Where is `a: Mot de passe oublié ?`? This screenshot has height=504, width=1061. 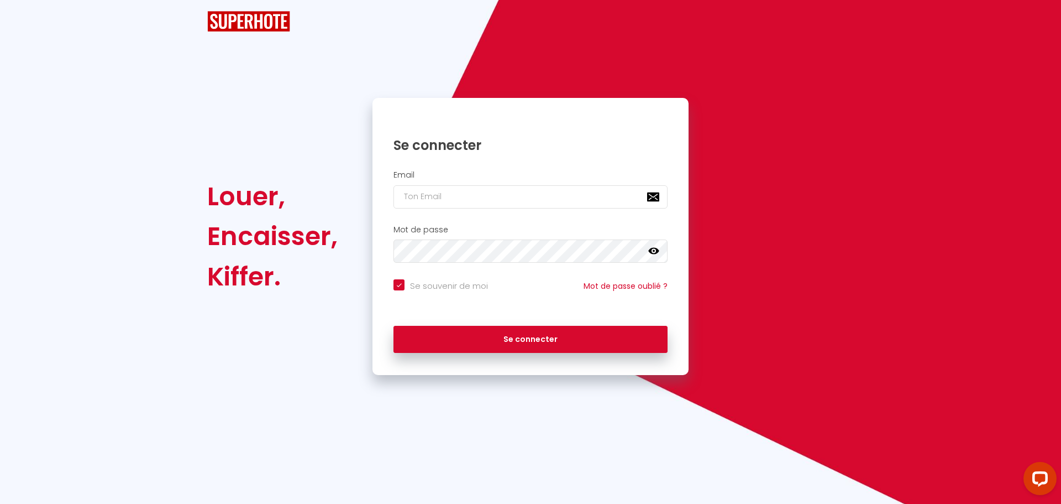 a: Mot de passe oublié ? is located at coordinates (626, 286).